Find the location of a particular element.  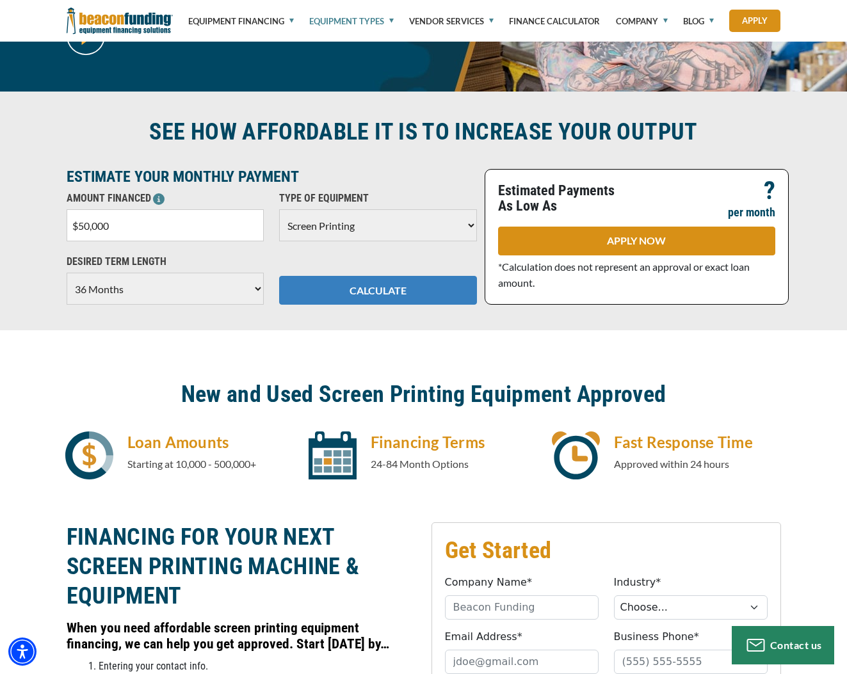

h2: FINANCING FOR YOUR NEXT SCREEN PRINTING MACHINE & EQUIPMENT is located at coordinates (241, 566).